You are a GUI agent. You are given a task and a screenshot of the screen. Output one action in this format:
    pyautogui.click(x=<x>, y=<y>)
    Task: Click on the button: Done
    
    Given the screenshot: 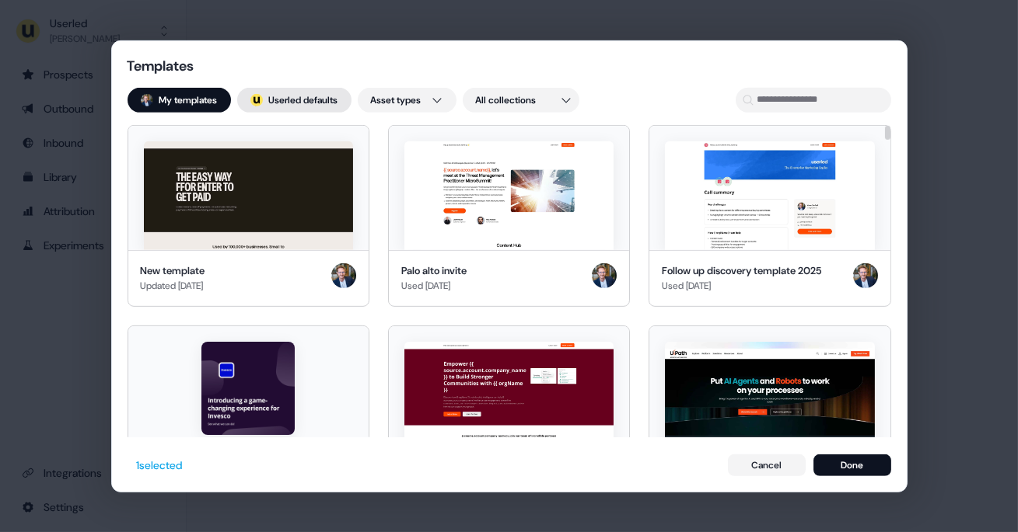 What is the action you would take?
    pyautogui.click(x=852, y=466)
    